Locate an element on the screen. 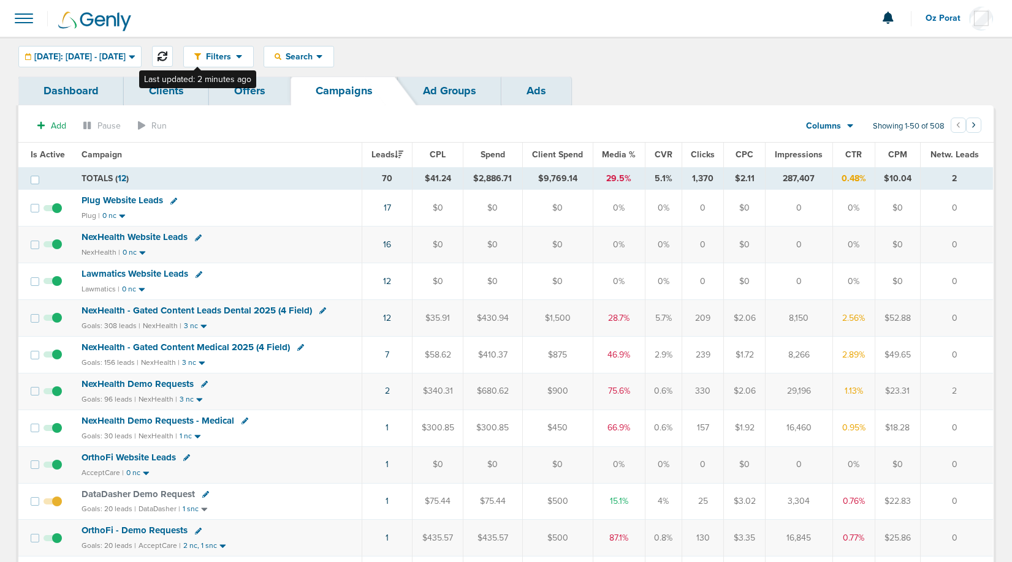 The width and height of the screenshot is (1012, 562). td: $18.28 is located at coordinates (897, 428).